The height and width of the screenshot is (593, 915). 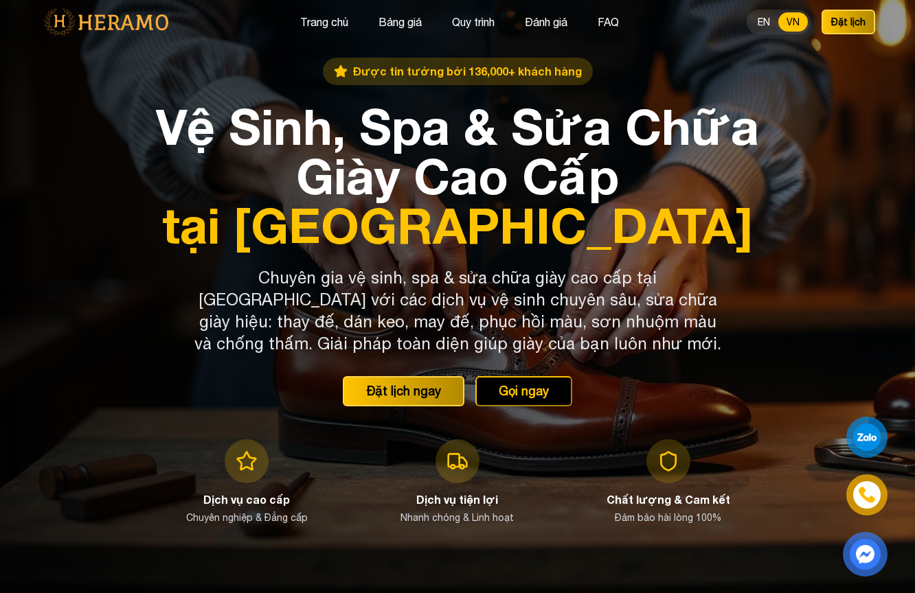 What do you see at coordinates (764, 22) in the screenshot?
I see `button: EN` at bounding box center [764, 22].